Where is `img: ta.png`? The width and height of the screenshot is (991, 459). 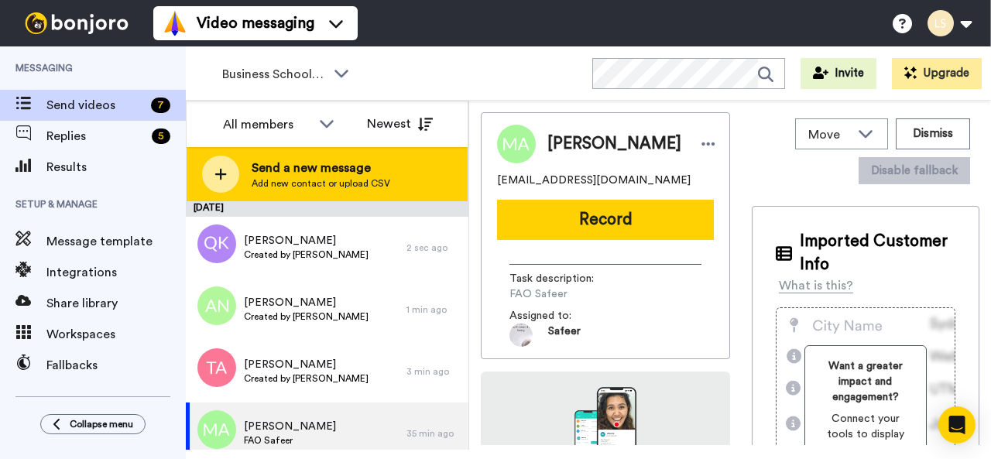 img: ta.png is located at coordinates (217, 368).